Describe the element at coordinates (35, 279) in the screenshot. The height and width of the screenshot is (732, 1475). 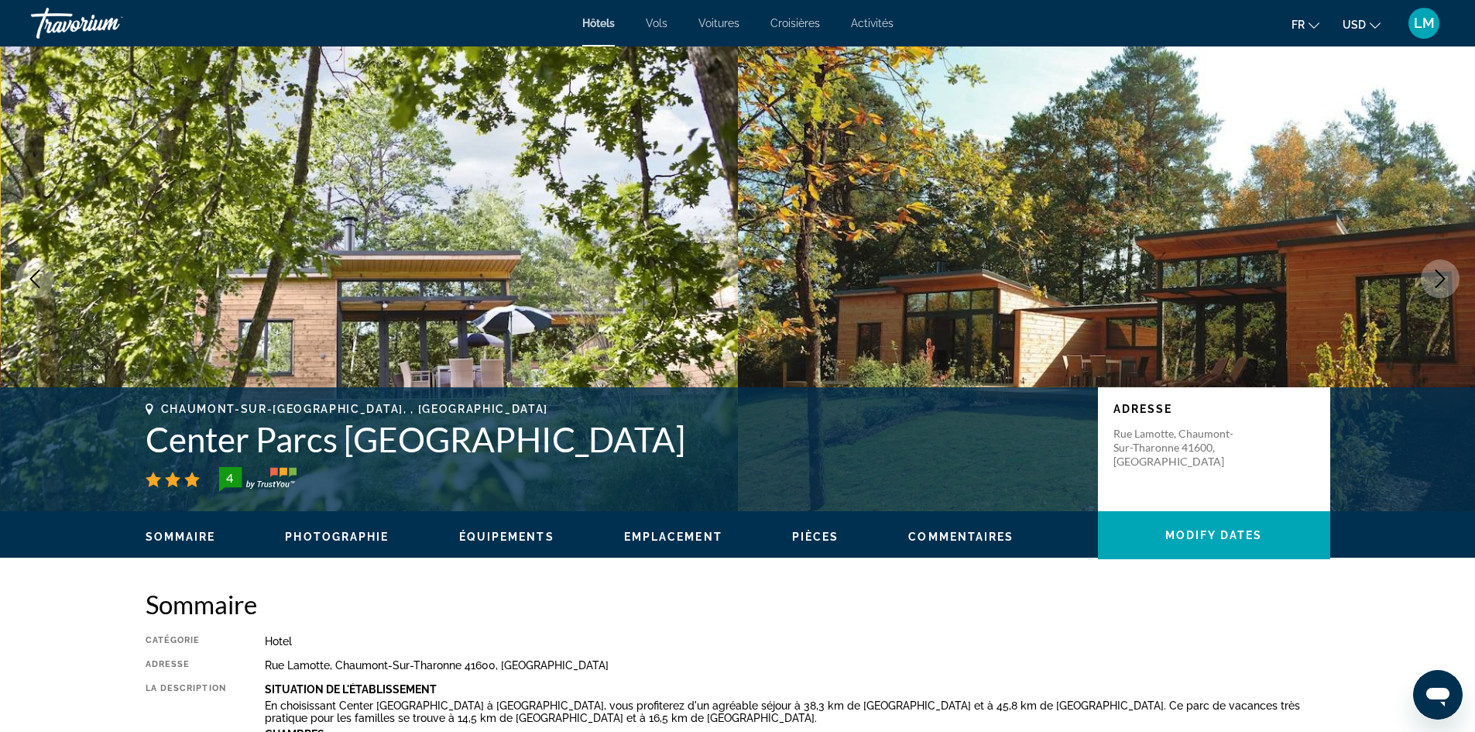
I see `button: Previous image` at that location.